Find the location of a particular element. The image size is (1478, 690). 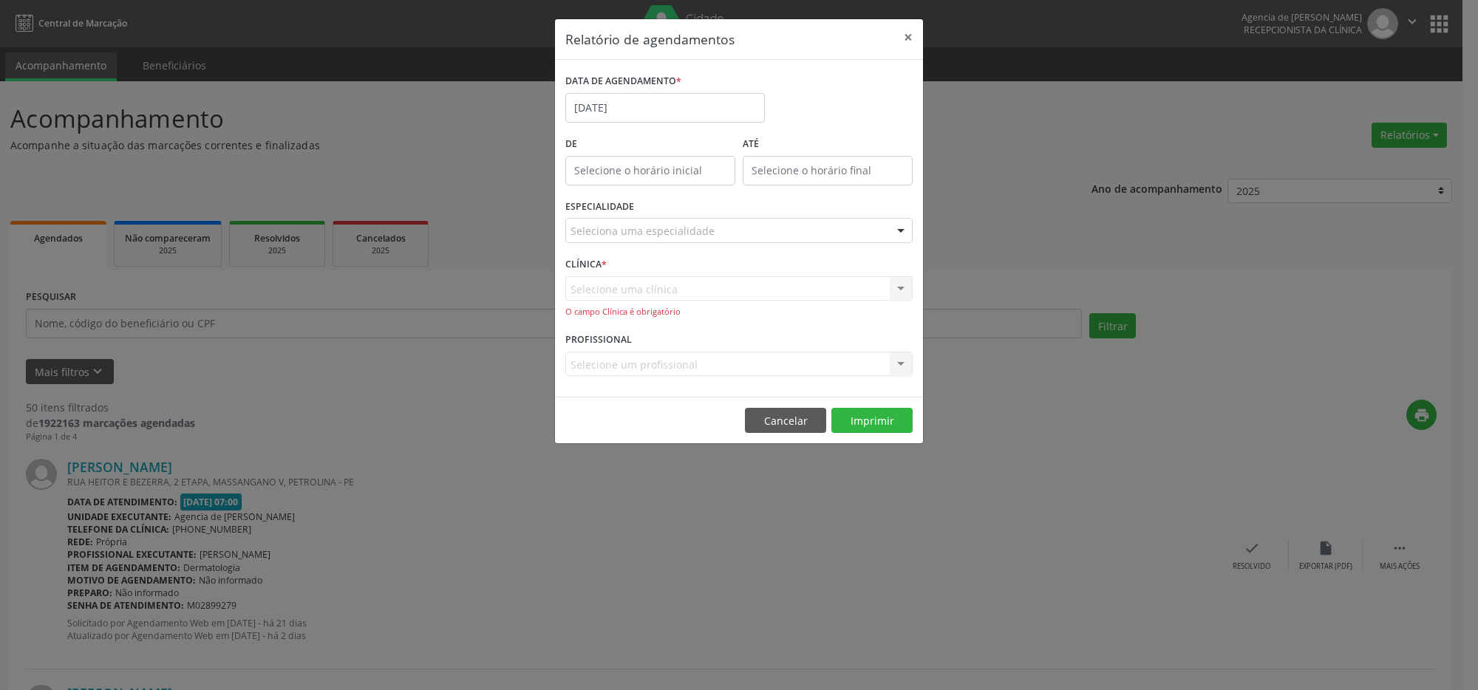

input: Selecione o horário inicial is located at coordinates (650, 171).